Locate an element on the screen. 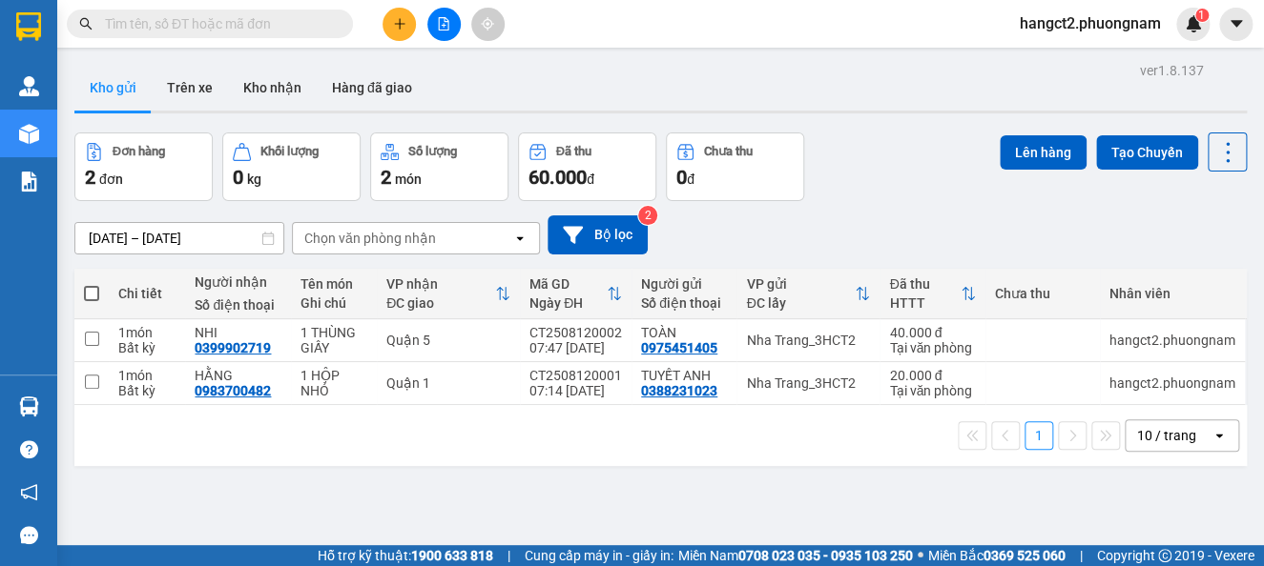 The height and width of the screenshot is (566, 1264). span: Cung cấp máy in - giấy in: is located at coordinates (599, 556).